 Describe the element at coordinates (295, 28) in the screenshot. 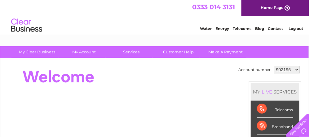

I see `a: Log out` at that location.